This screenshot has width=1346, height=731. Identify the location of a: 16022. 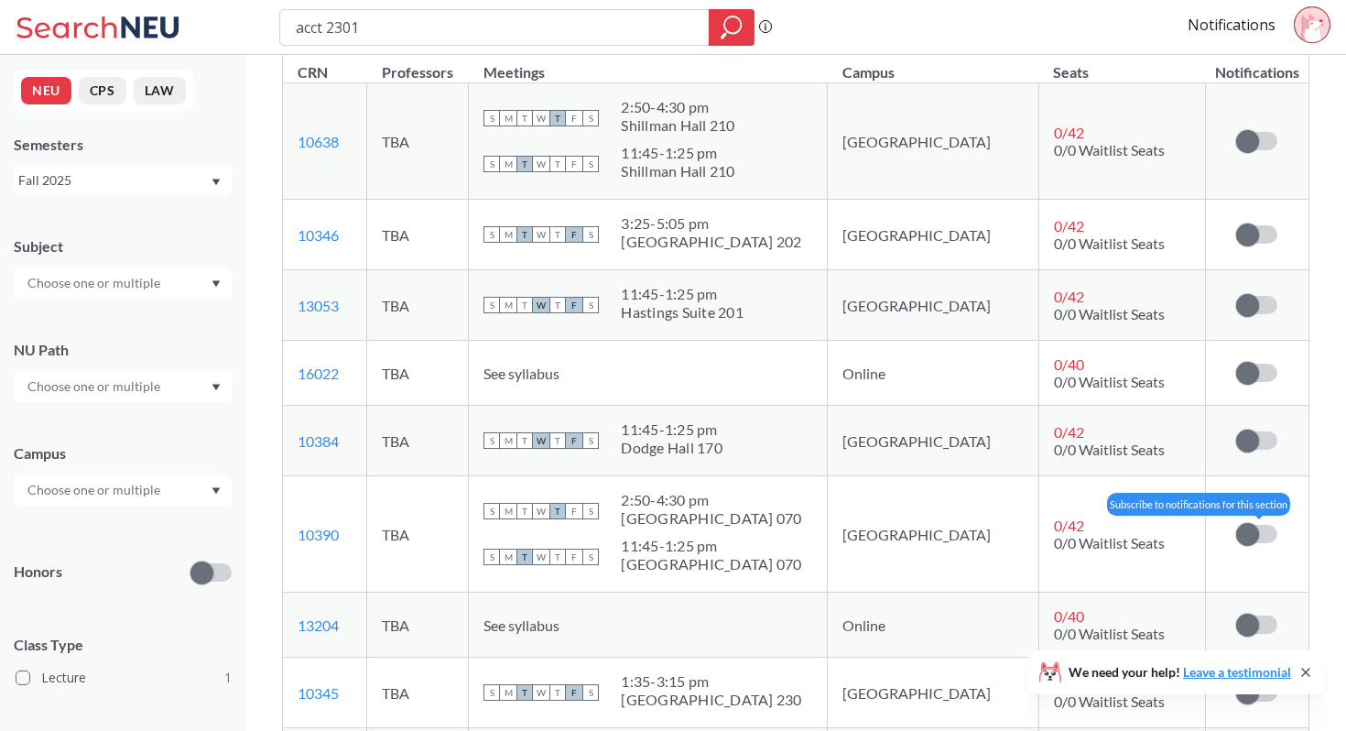
(318, 373).